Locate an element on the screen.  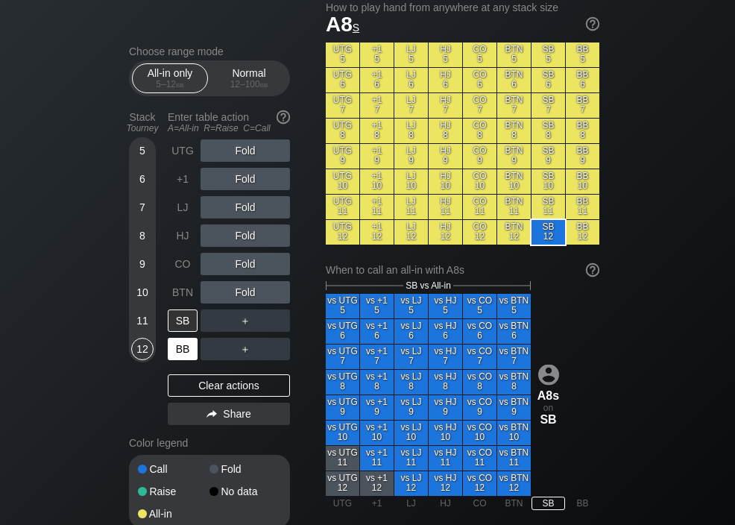
div: SB 10 is located at coordinates (548, 181).